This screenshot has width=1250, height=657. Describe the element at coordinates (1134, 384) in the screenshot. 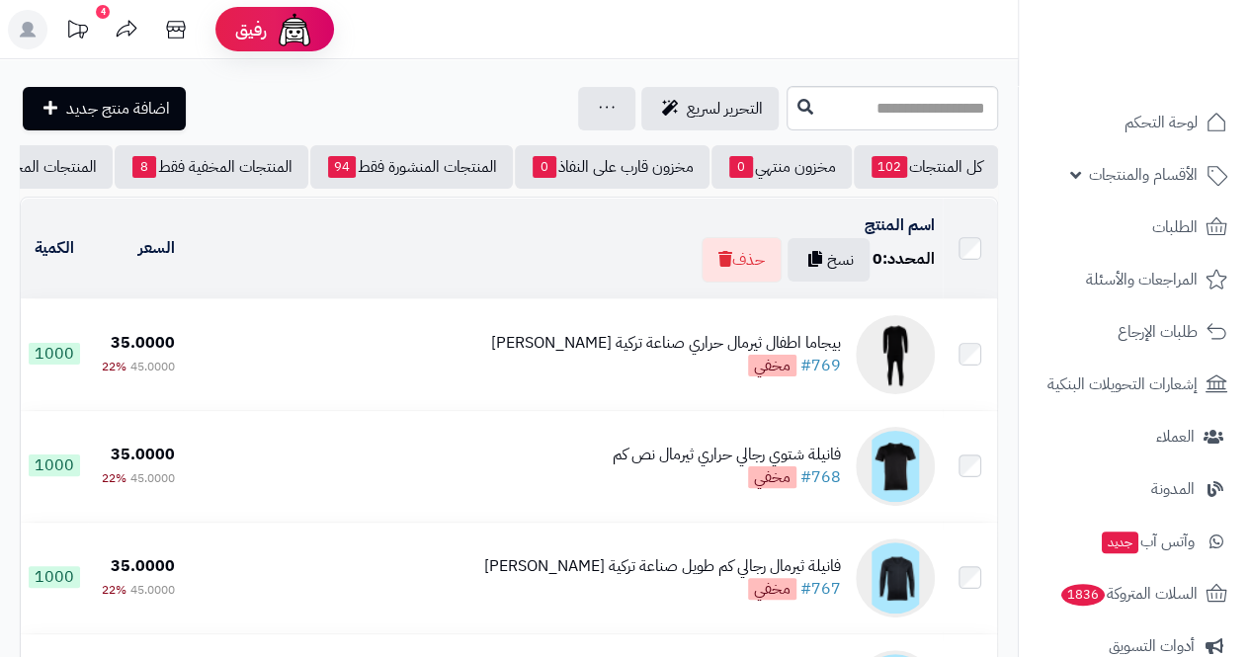

I see `a: إشعارات التحويلات البنكية` at that location.